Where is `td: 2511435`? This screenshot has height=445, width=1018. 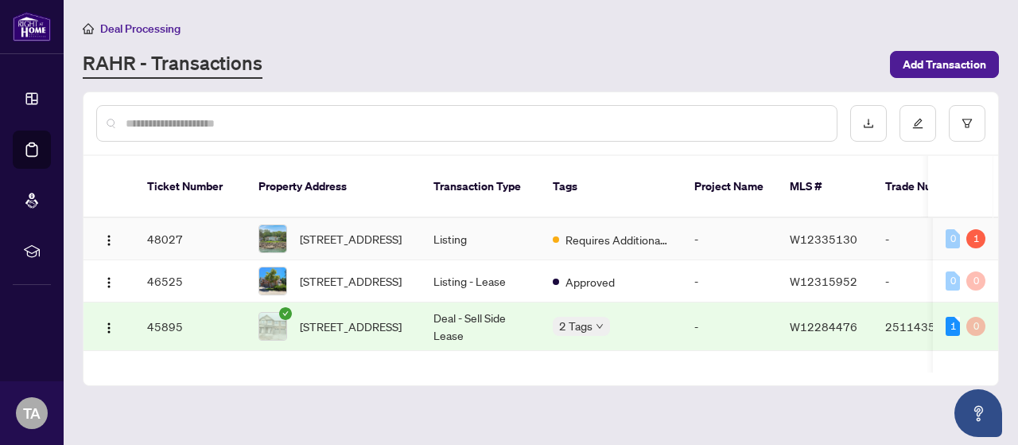
td: 2511435 is located at coordinates (928, 326).